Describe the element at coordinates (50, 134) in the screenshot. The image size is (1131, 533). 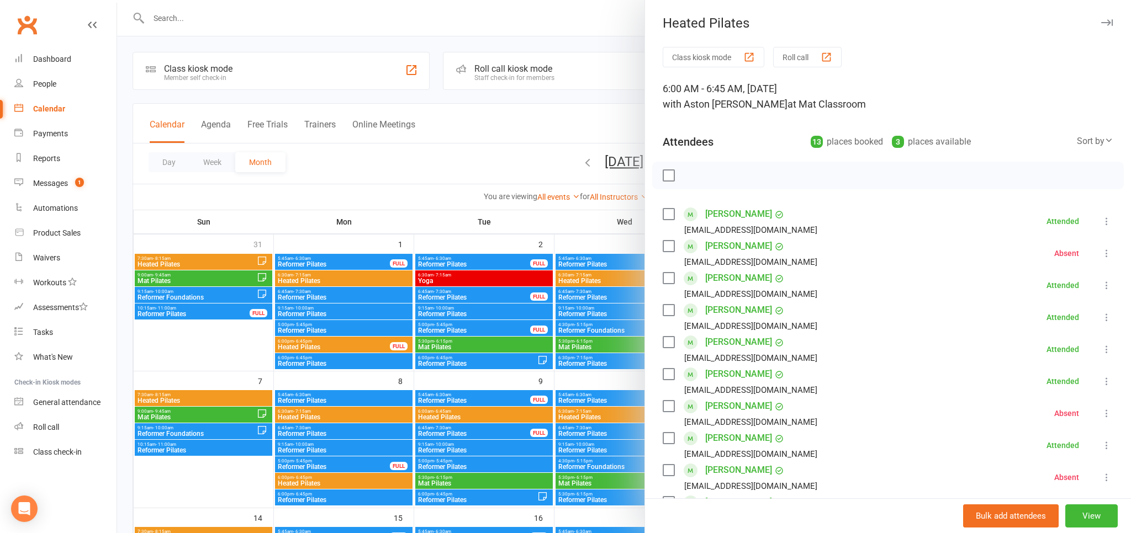
I see `div: Payments` at that location.